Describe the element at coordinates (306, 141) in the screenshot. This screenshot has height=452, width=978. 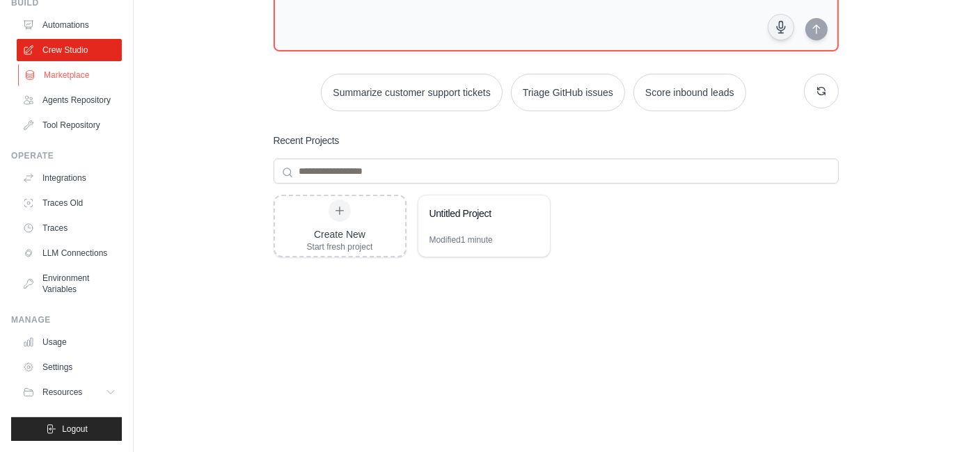
I see `h3: Recent Projects` at that location.